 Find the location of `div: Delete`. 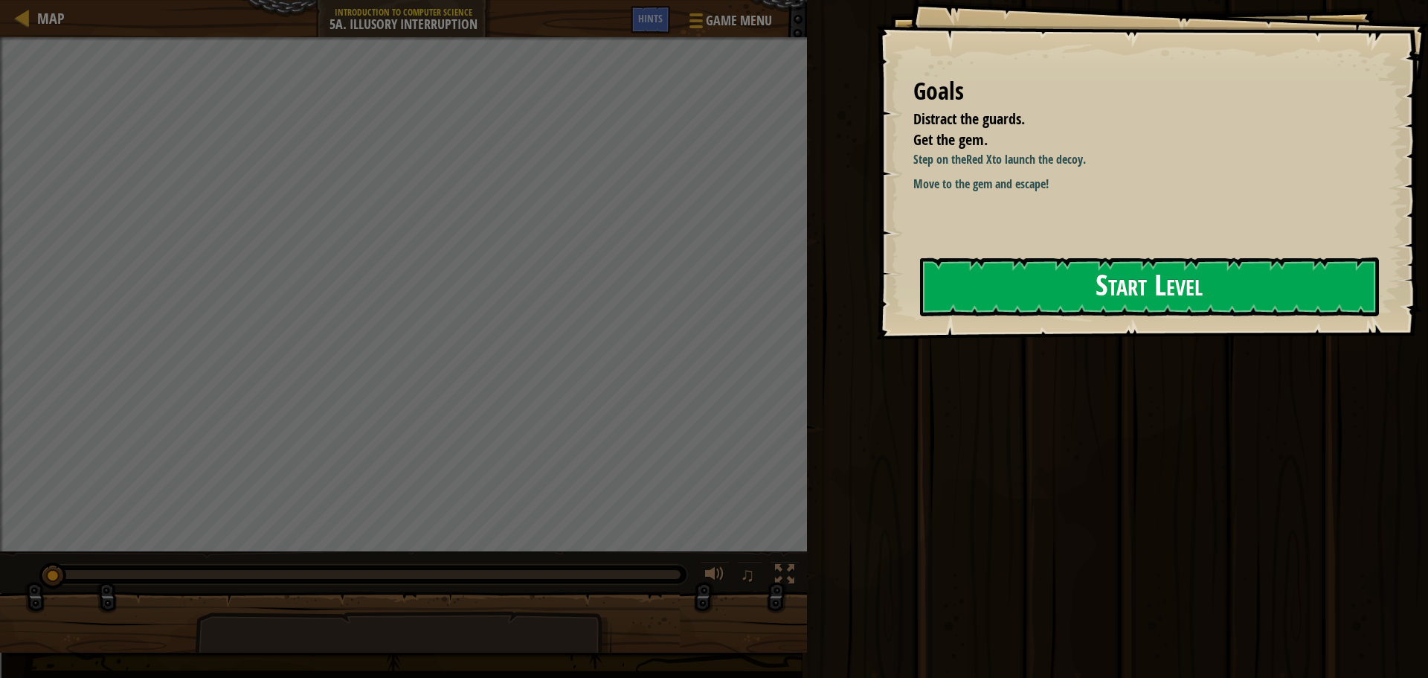

div: Delete is located at coordinates (714, 53).